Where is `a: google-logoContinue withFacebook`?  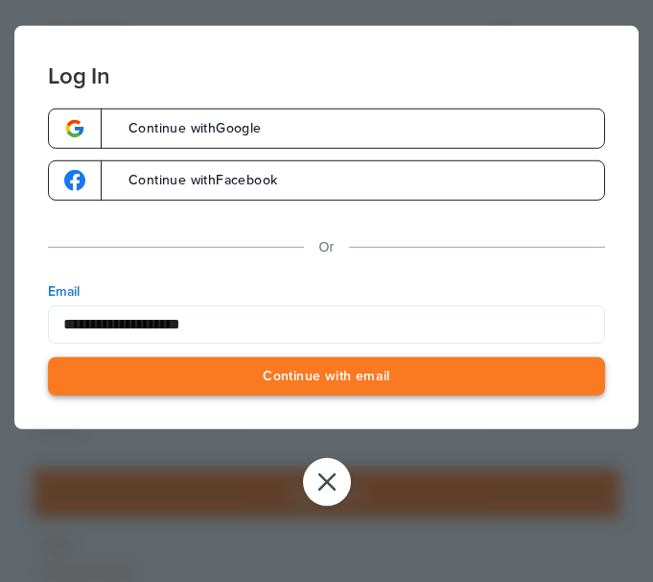 a: google-logoContinue withFacebook is located at coordinates (326, 180).